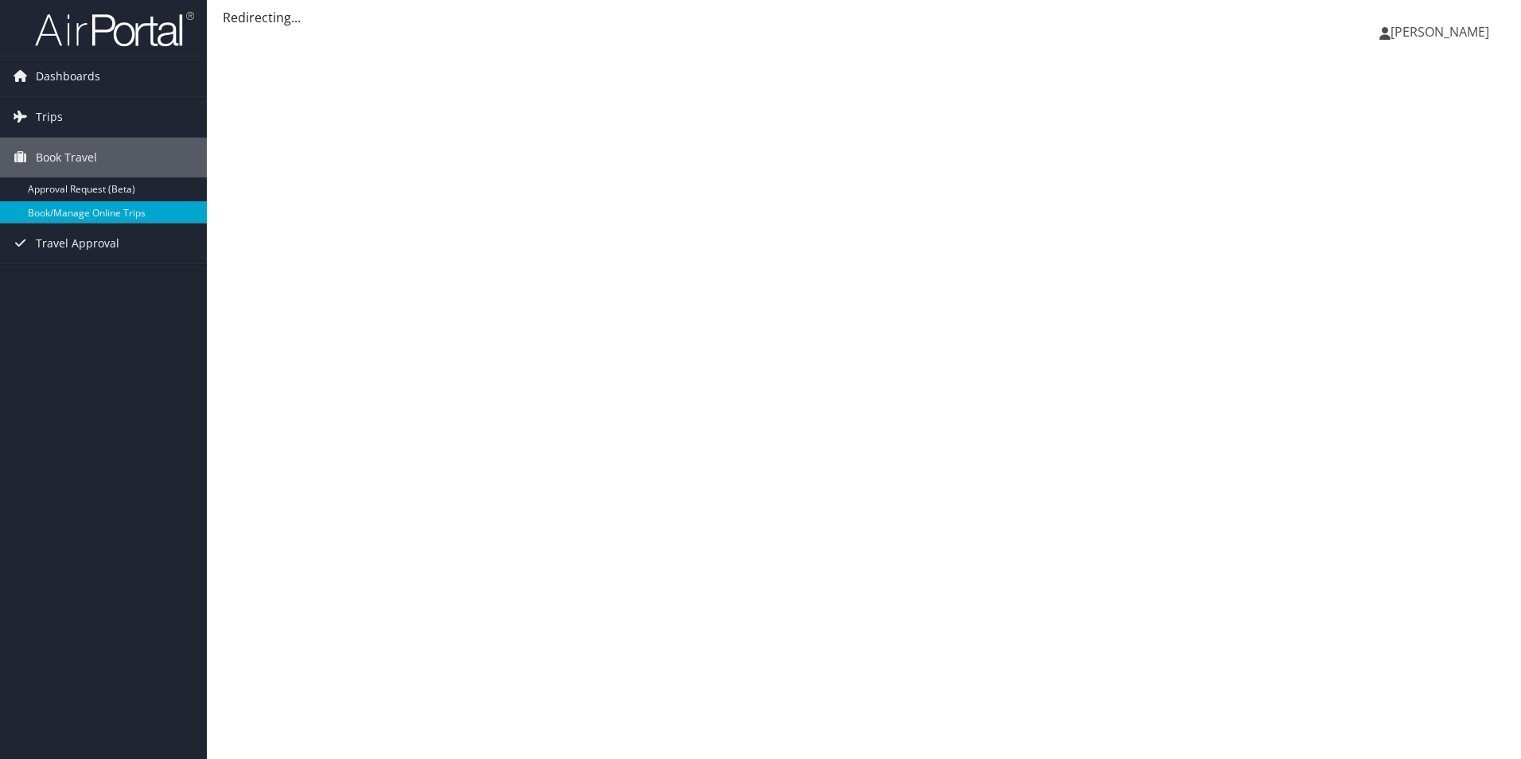 Image resolution: width=1521 pixels, height=759 pixels. Describe the element at coordinates (77, 243) in the screenshot. I see `span: Travel Approval` at that location.